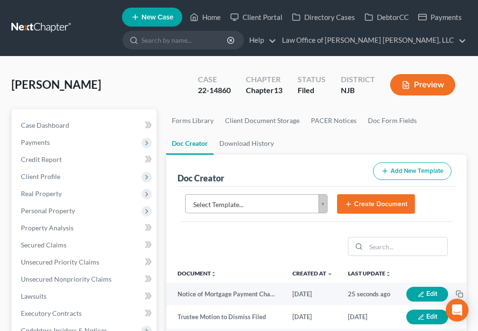  Describe the element at coordinates (201, 178) in the screenshot. I see `div: Doc Creator` at that location.